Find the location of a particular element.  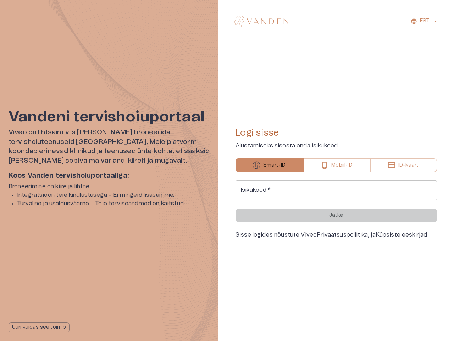

p: Mobiil-ID is located at coordinates (342, 165).